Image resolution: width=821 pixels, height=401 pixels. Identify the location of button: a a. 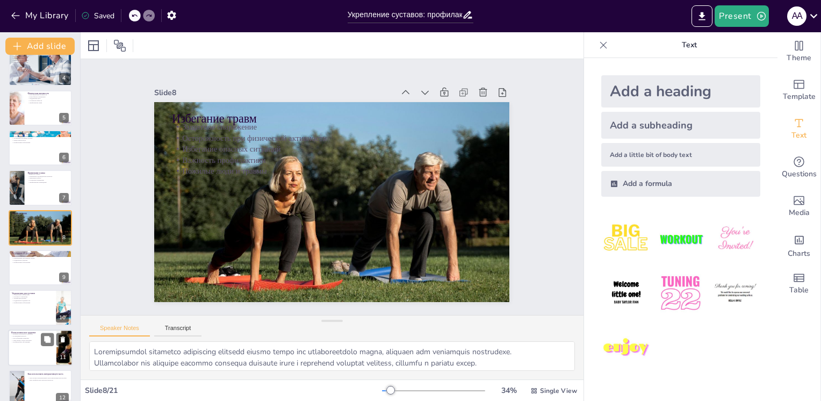
(797, 16).